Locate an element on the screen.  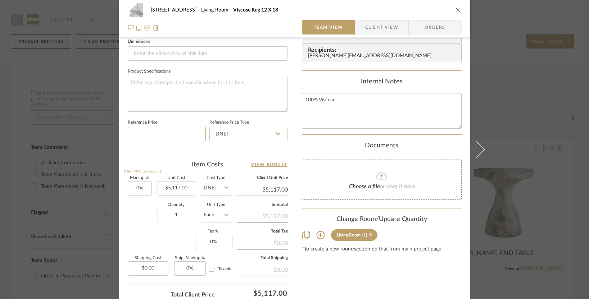
label: Total Shipping is located at coordinates (262, 258).